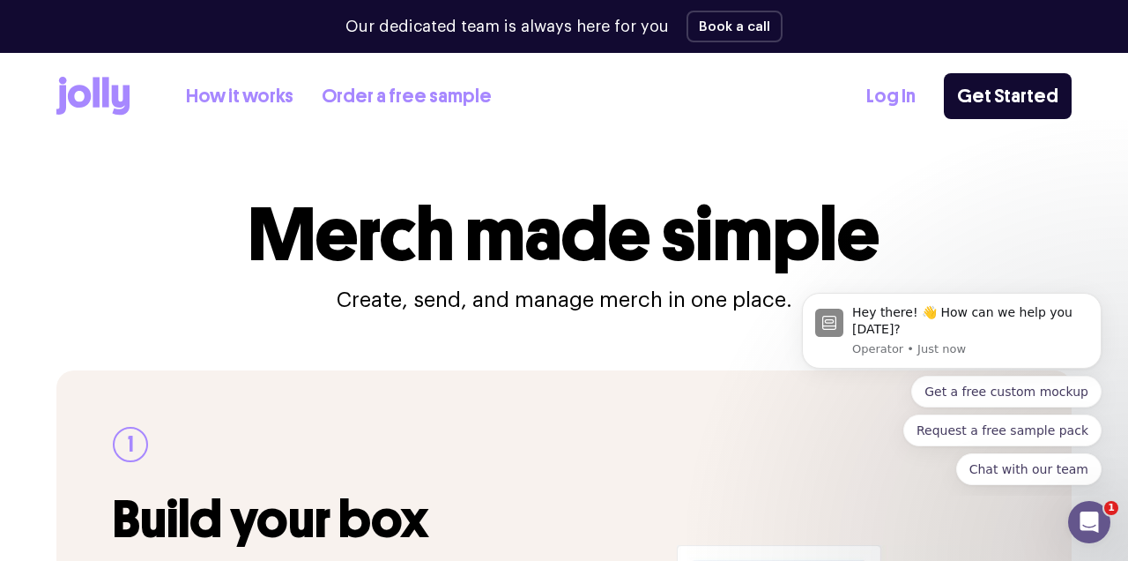 Image resolution: width=1128 pixels, height=561 pixels. I want to click on p: Message from Operator, sent Just now, so click(195, 71).